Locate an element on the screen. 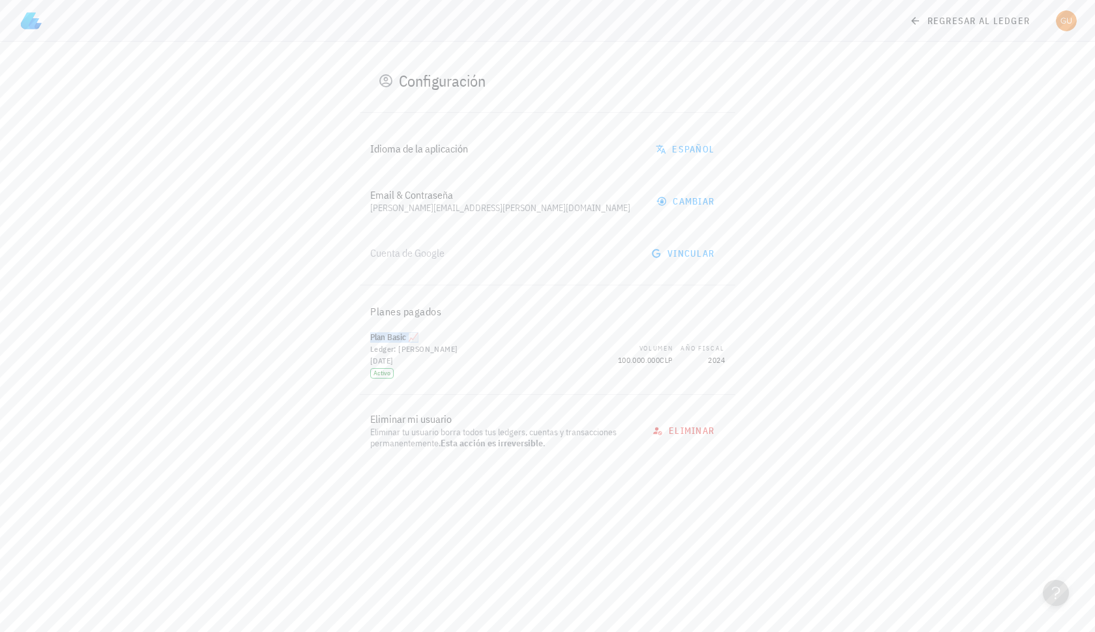 The image size is (1095, 632). img: LedgiFi is located at coordinates (31, 21).